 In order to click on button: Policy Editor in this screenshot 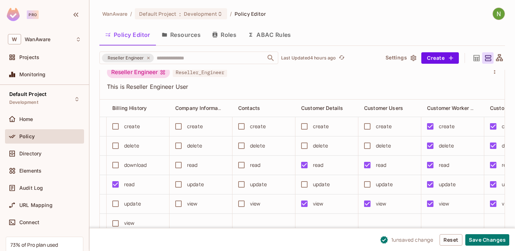, I will do `click(128, 35)`.